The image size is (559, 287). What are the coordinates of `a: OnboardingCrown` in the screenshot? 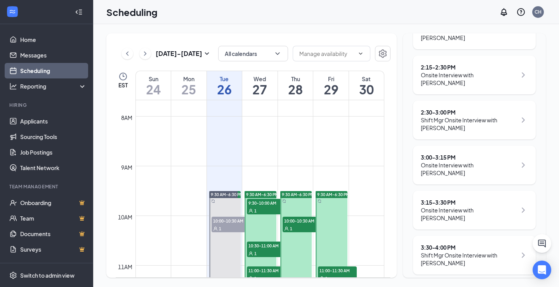 It's located at (53, 203).